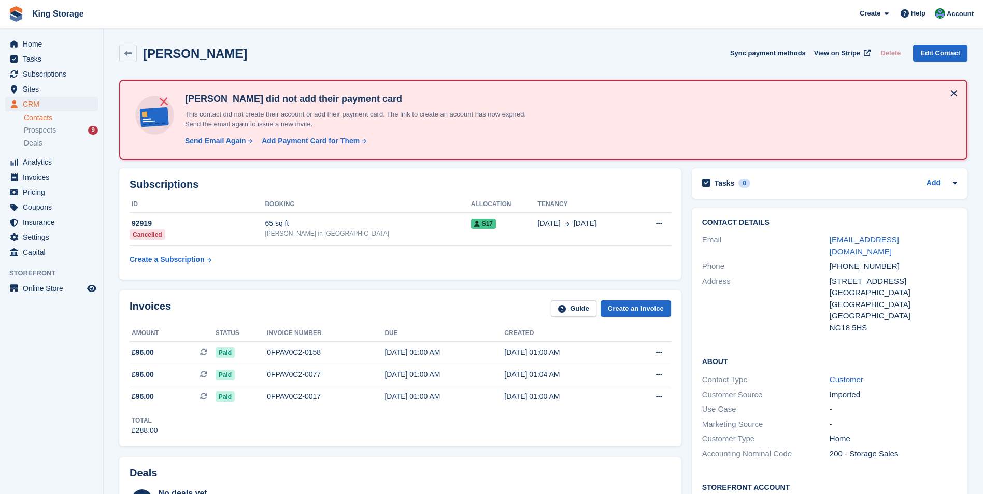 The width and height of the screenshot is (983, 494). Describe the element at coordinates (54, 252) in the screenshot. I see `span: Capital` at that location.